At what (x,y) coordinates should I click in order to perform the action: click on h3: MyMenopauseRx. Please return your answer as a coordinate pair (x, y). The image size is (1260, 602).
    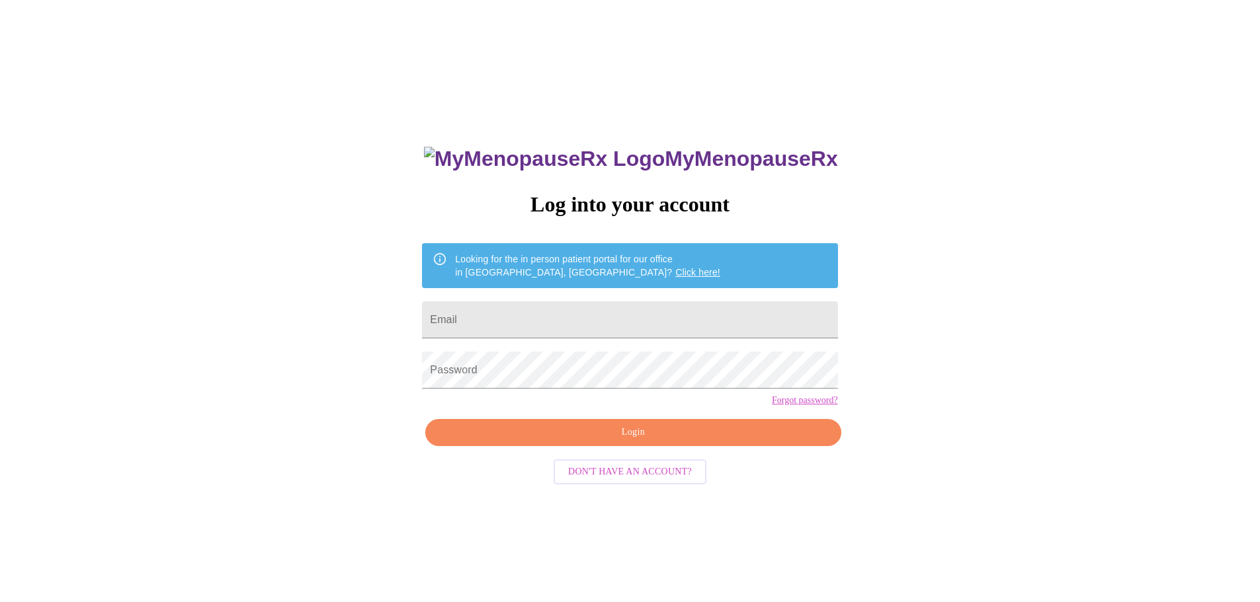
    Looking at the image, I should click on (631, 159).